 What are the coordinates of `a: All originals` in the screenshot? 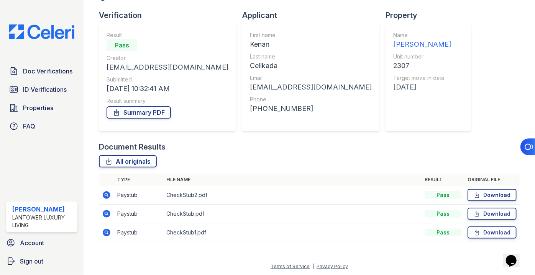 It's located at (128, 162).